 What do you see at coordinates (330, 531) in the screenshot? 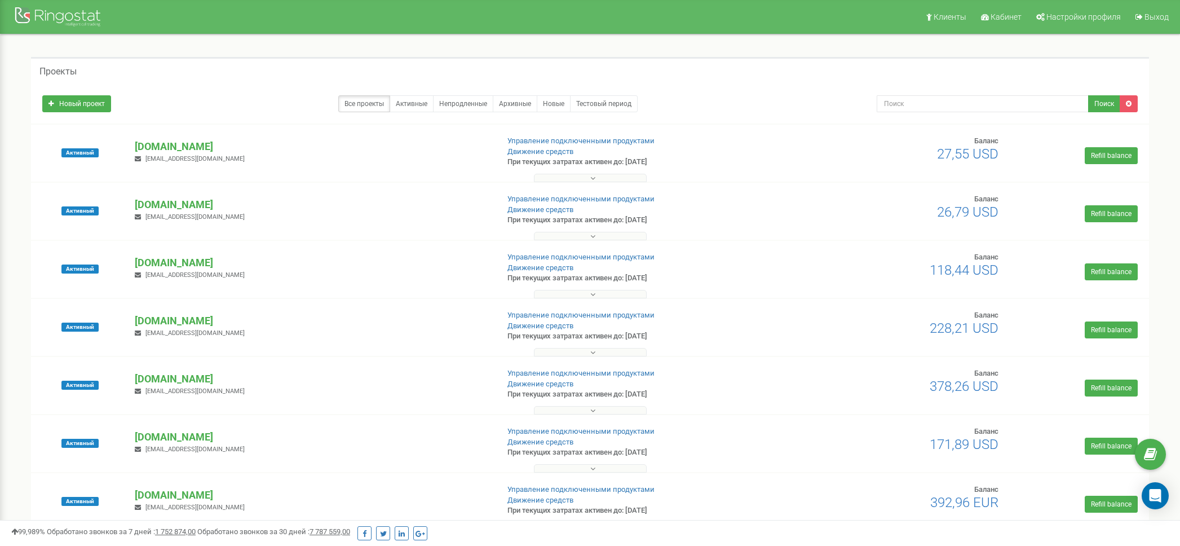
I see `u: 7 787 559,00` at bounding box center [330, 531].